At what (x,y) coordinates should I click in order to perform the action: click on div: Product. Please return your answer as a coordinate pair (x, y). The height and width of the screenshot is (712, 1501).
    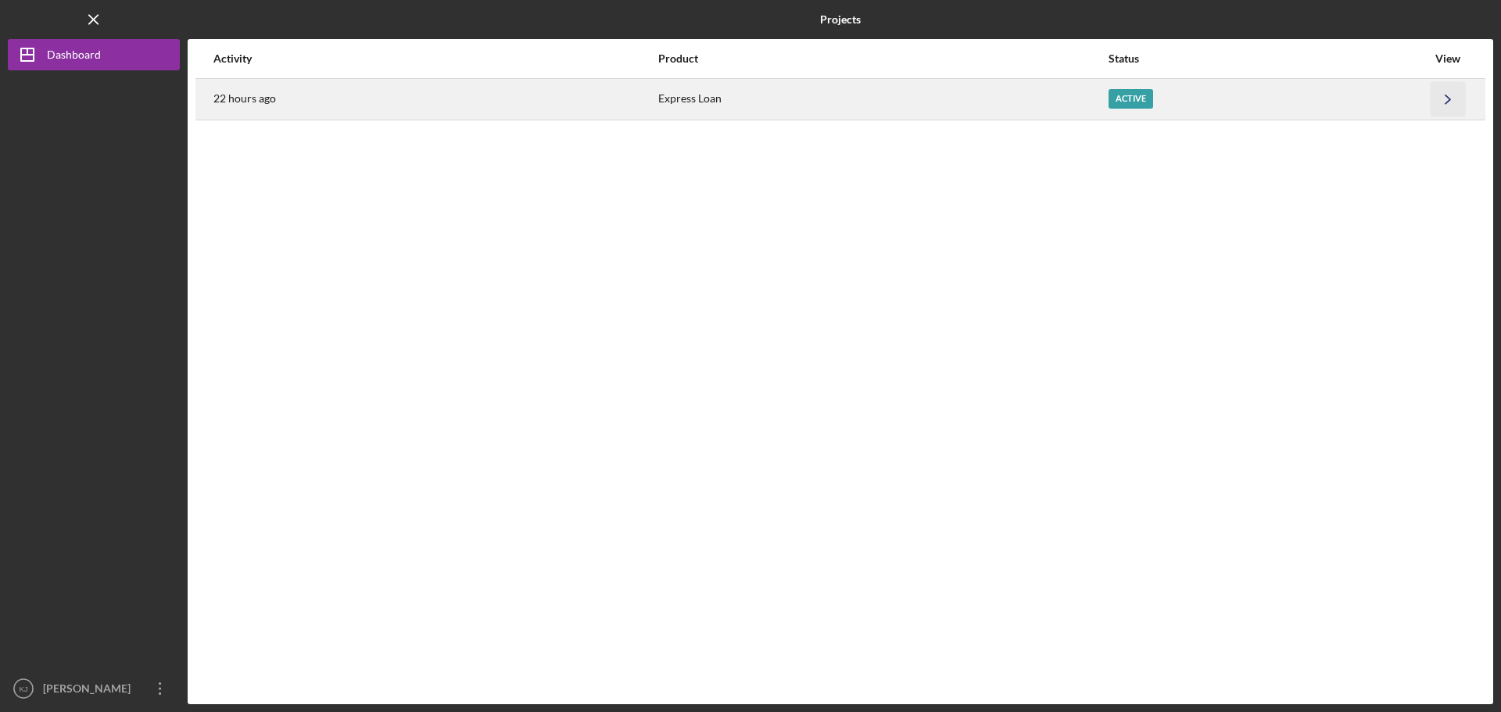
    Looking at the image, I should click on (883, 59).